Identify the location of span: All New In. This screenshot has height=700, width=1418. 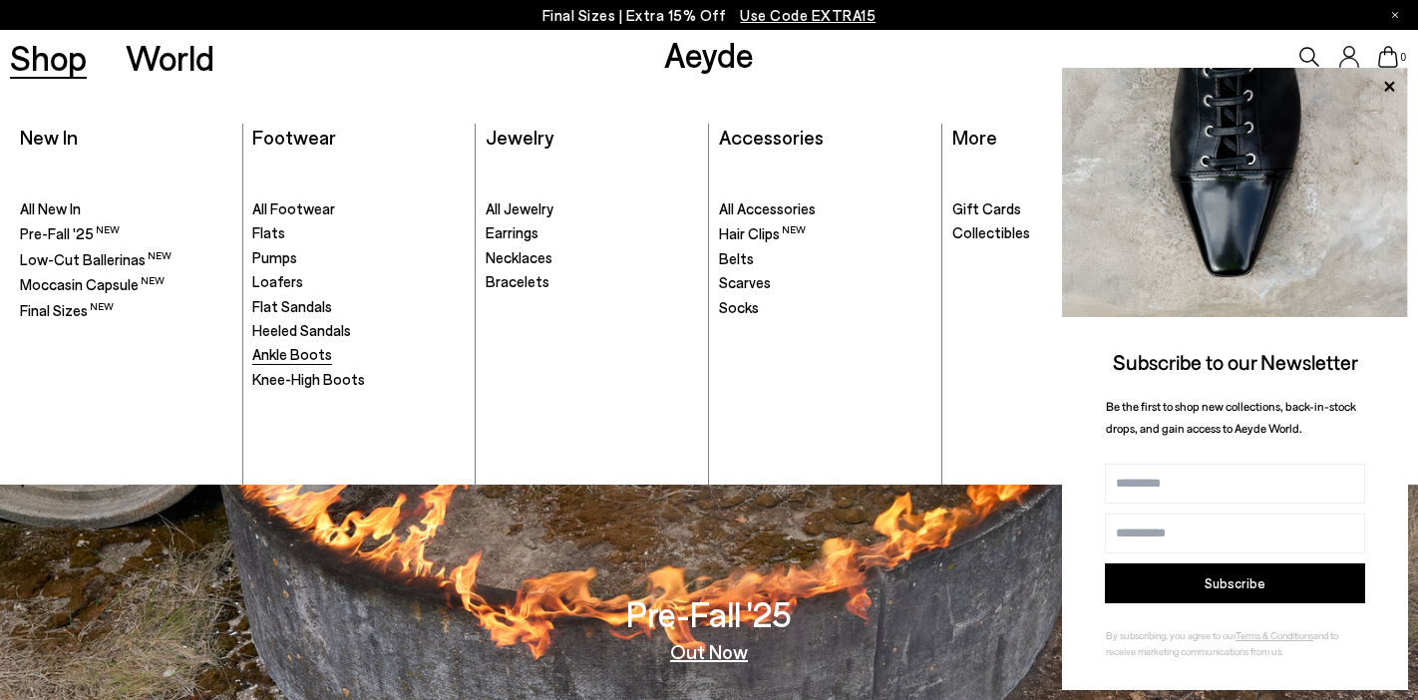
(50, 208).